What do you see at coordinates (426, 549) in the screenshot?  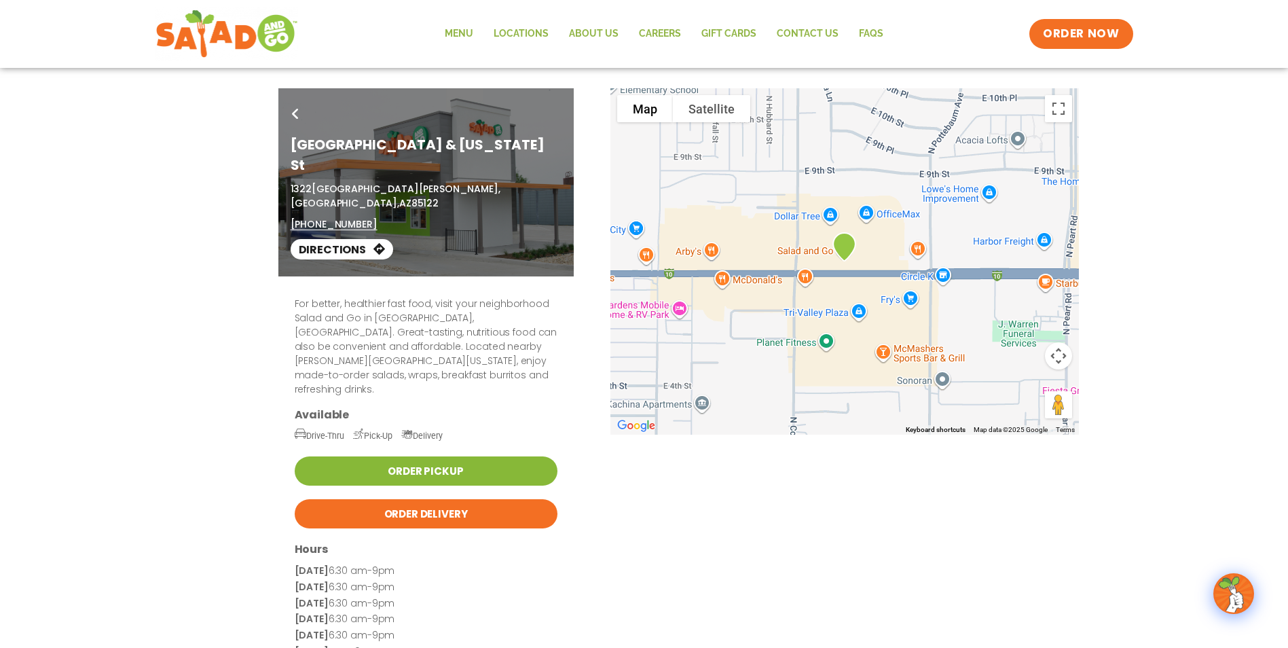 I see `h3: Hours` at bounding box center [426, 549].